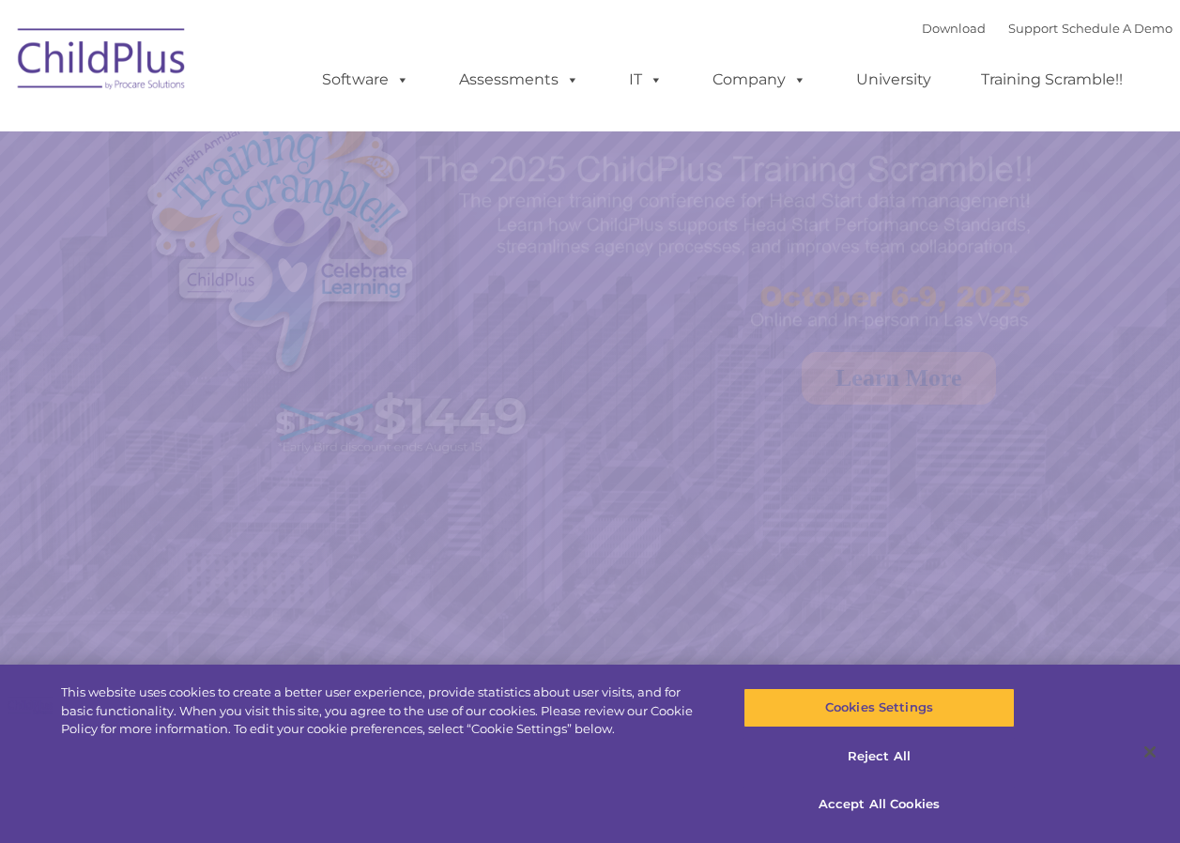 The image size is (1180, 843). What do you see at coordinates (102, 62) in the screenshot?
I see `img: ChildPlus by Procare Solutions` at bounding box center [102, 62].